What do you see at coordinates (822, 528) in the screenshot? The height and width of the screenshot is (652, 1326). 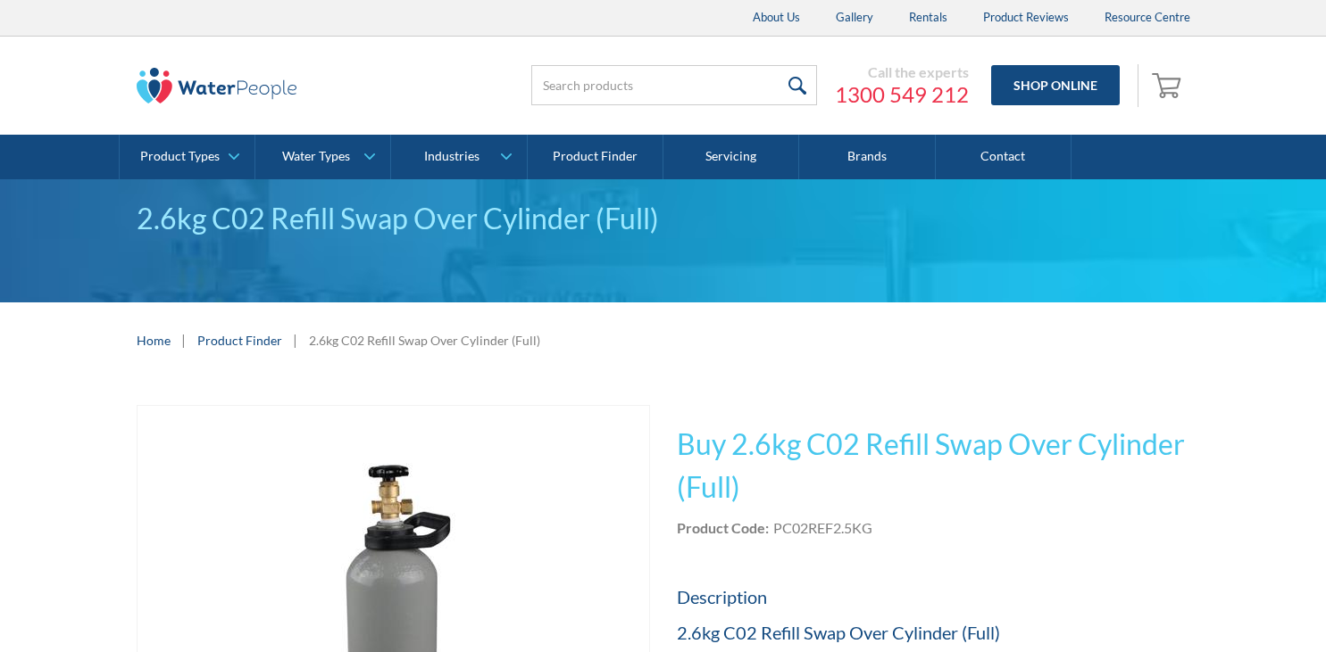 I see `div: PC02REF2.5KG` at bounding box center [822, 528].